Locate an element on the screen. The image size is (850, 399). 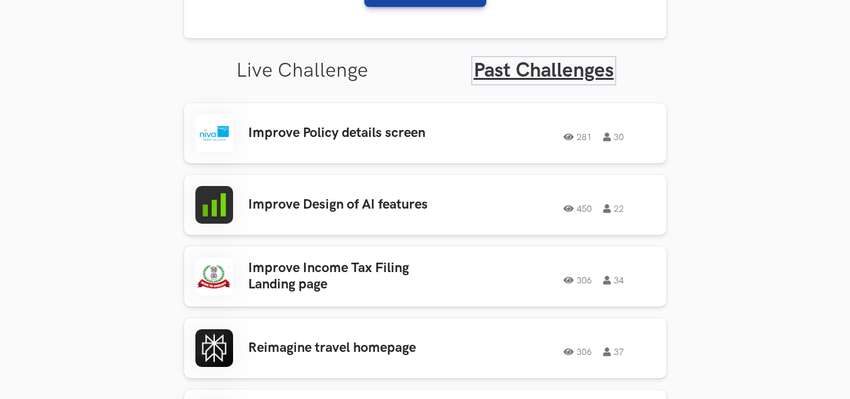
h3: Improve Income Tax Filing Landing page is located at coordinates (346, 276).